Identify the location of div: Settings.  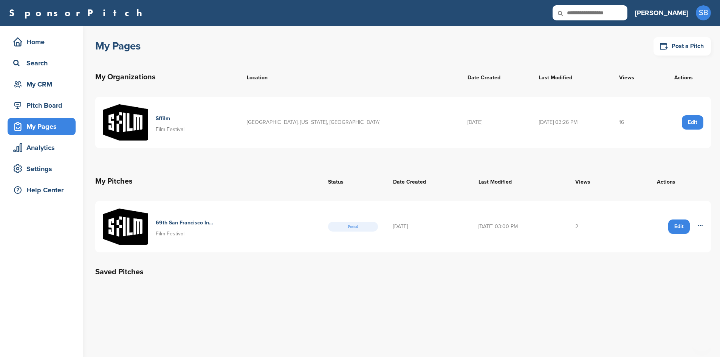
(43, 169).